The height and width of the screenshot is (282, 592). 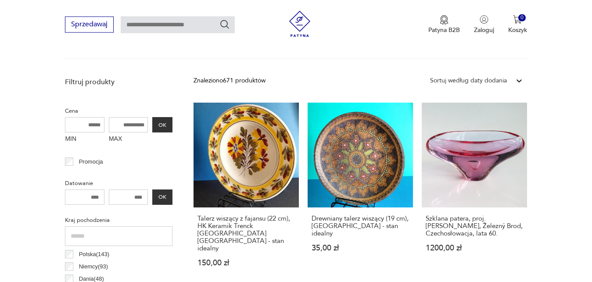 What do you see at coordinates (468, 81) in the screenshot?
I see `div: Sortuj według daty dodania` at bounding box center [468, 81].